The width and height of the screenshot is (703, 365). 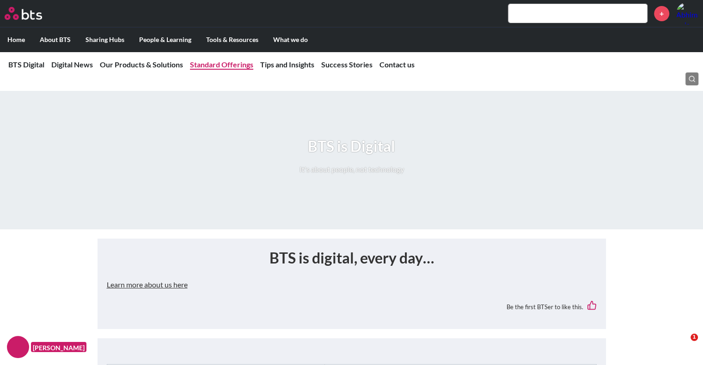 What do you see at coordinates (232, 40) in the screenshot?
I see `label: Tools & Resources` at bounding box center [232, 40].